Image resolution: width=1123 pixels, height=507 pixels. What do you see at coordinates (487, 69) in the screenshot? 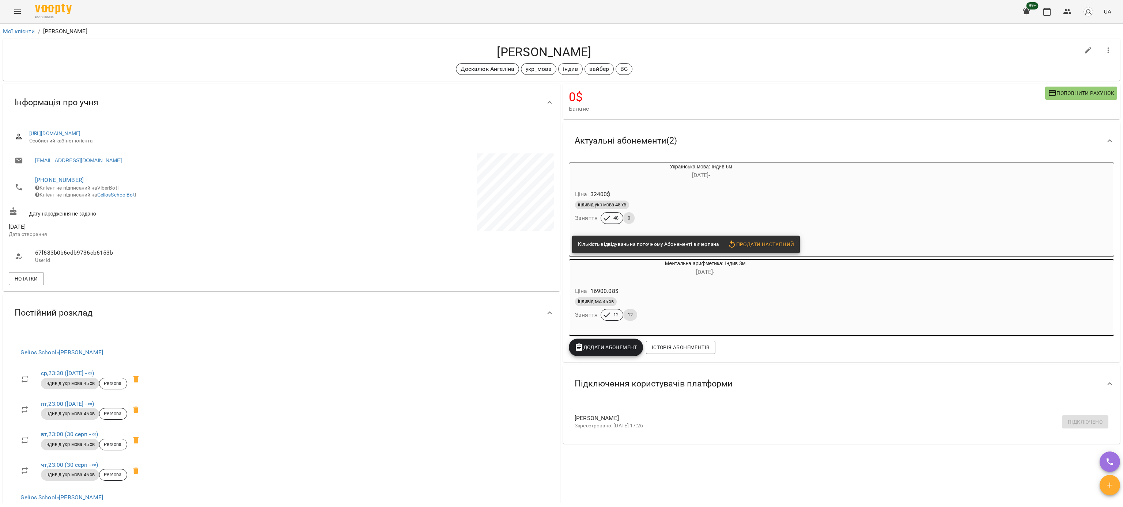
I see `div: Доскалюк Ангеліна` at bounding box center [487, 69].